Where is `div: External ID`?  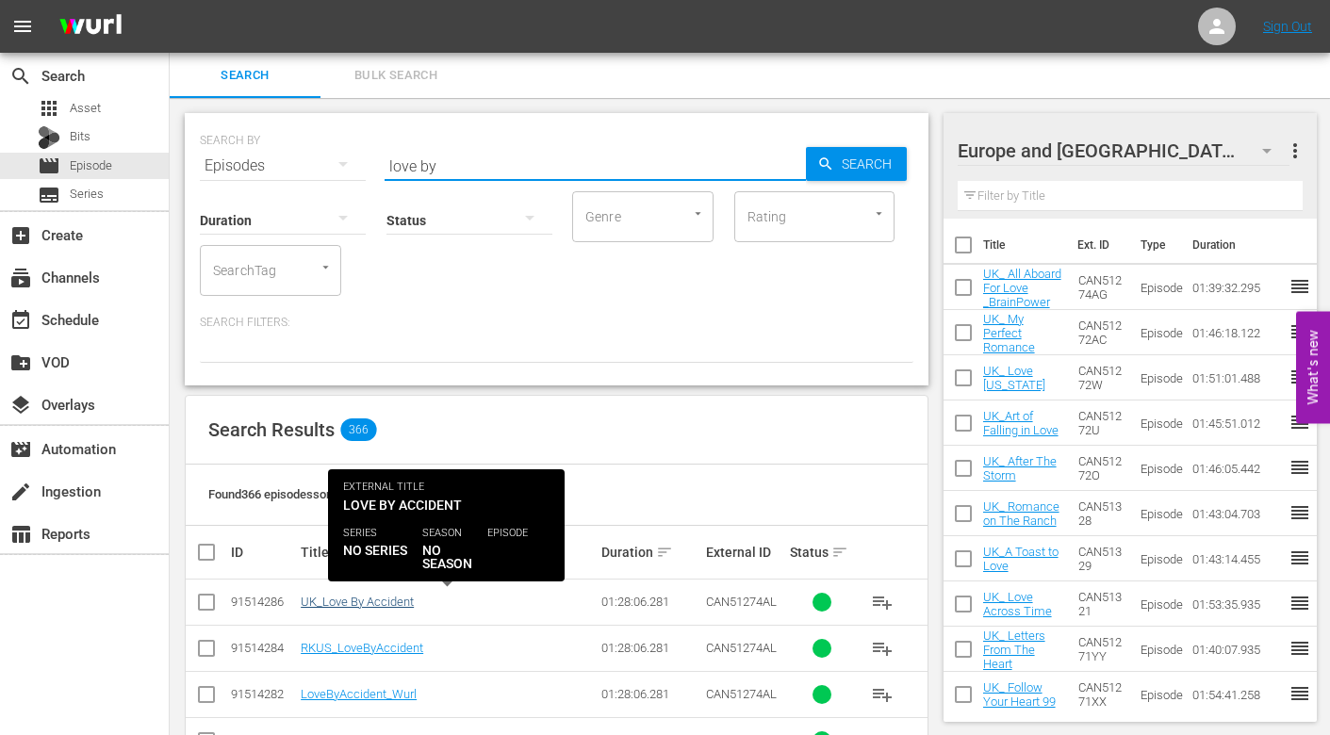
div: External ID is located at coordinates (745, 552).